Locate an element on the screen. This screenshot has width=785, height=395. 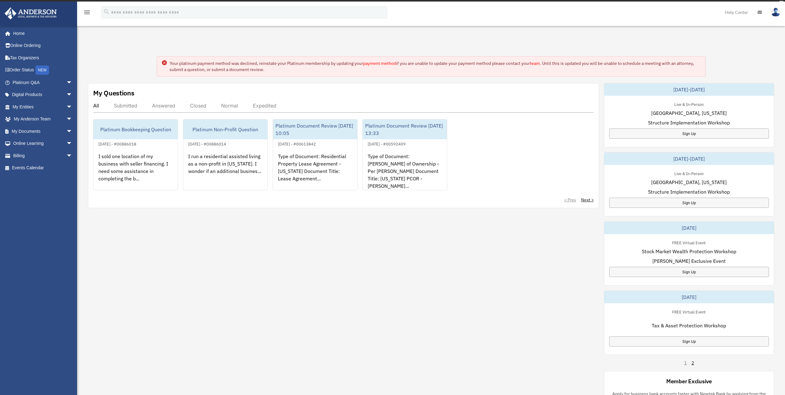
div: Submitted is located at coordinates (126, 106).